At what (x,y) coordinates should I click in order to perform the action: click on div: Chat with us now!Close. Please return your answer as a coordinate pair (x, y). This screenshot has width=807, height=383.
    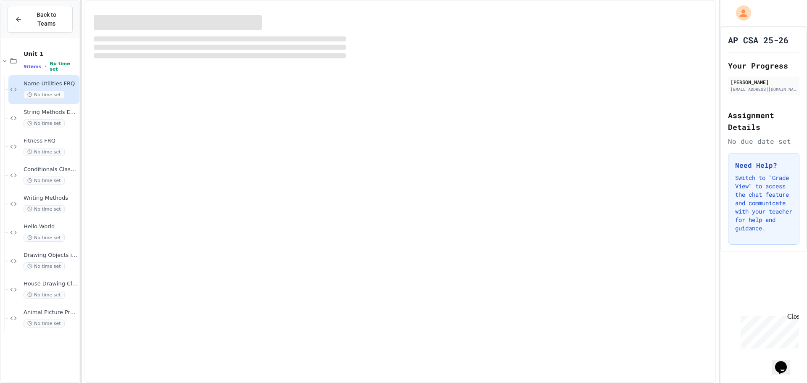
    Looking at the image, I should click on (31, 28).